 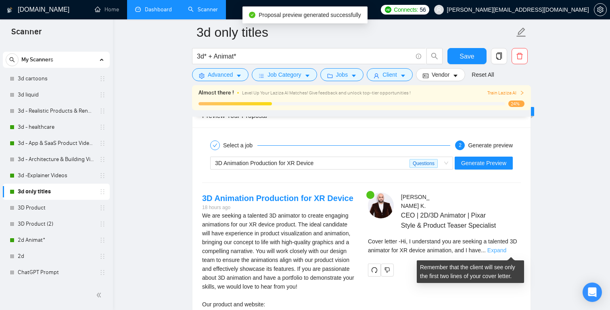 What do you see at coordinates (56, 127) in the screenshot?
I see `a: 3d - healthcare` at bounding box center [56, 127].